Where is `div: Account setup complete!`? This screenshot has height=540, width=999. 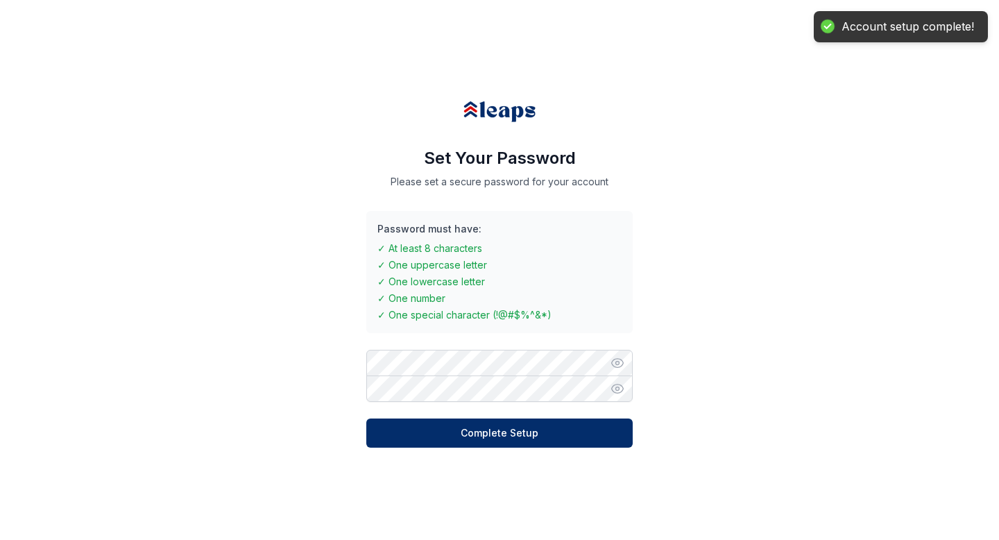 div: Account setup complete! is located at coordinates (908, 26).